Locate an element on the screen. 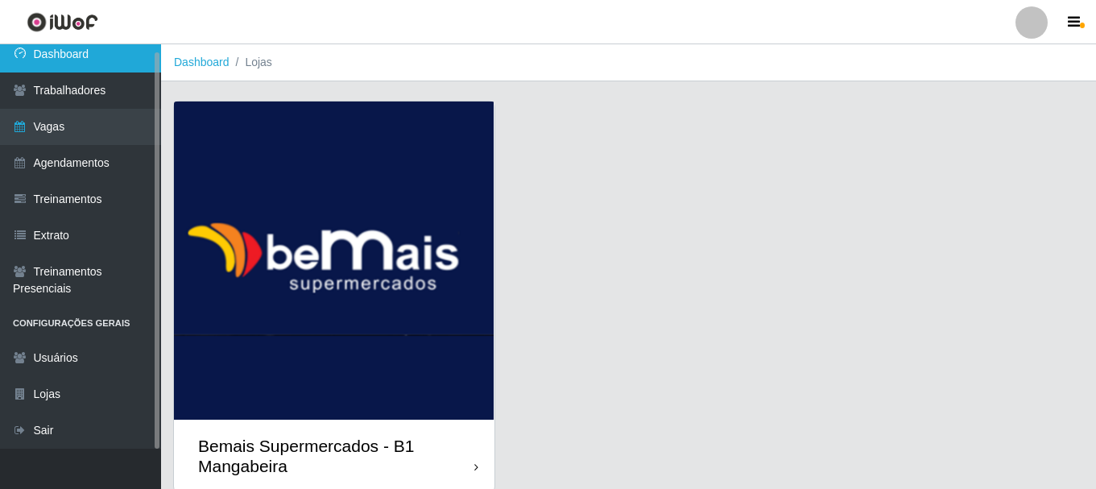 This screenshot has height=489, width=1096. li: Lojas is located at coordinates (251, 62).